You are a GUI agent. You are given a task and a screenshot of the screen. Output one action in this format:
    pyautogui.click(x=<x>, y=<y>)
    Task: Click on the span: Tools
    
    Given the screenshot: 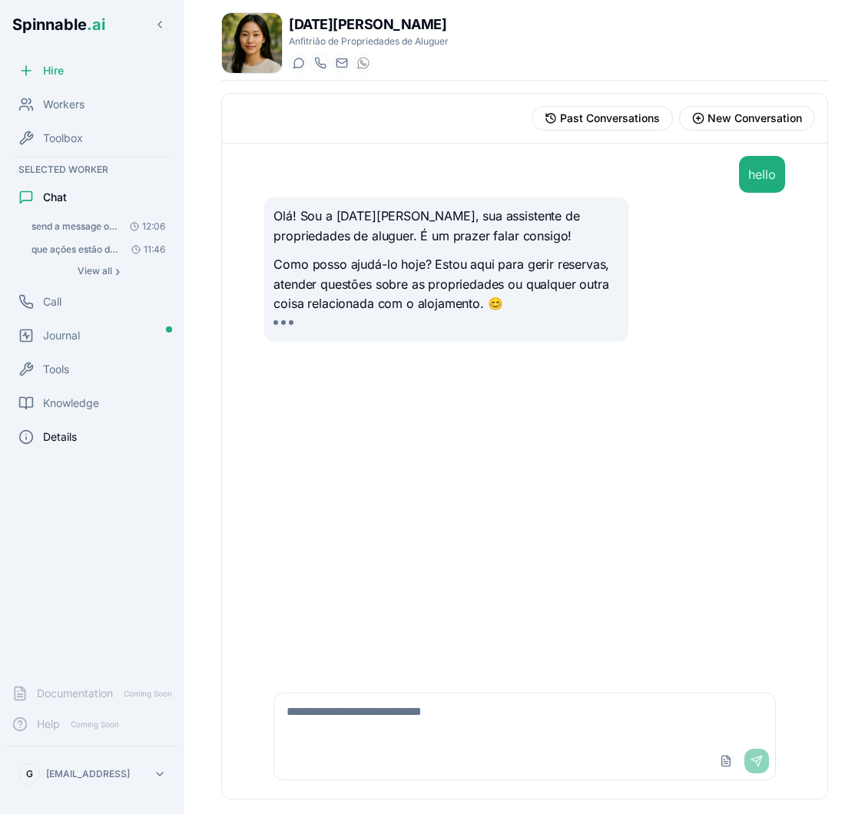 What is the action you would take?
    pyautogui.click(x=56, y=369)
    